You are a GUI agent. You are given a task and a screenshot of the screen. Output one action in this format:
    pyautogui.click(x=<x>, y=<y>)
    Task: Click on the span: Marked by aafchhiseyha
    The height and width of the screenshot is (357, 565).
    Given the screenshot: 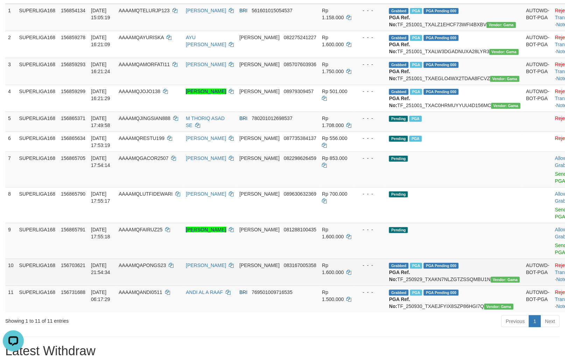 What is the action you would take?
    pyautogui.click(x=416, y=266)
    